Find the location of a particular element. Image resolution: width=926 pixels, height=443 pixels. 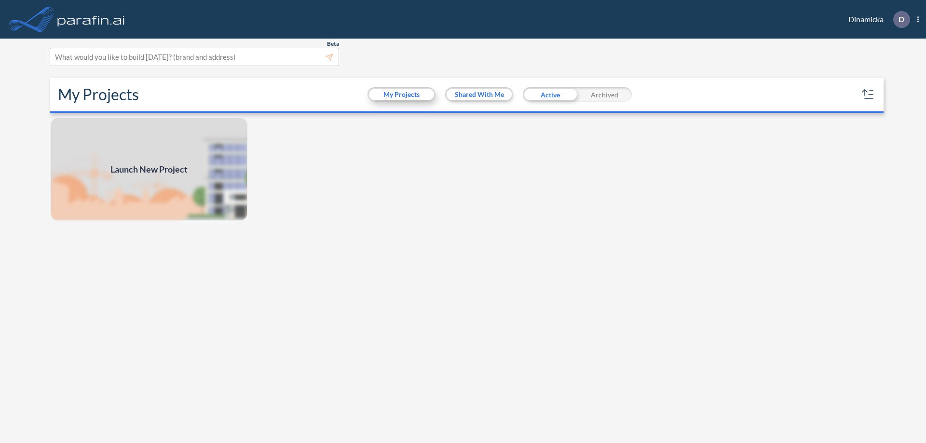

div: Archived is located at coordinates (605, 95).